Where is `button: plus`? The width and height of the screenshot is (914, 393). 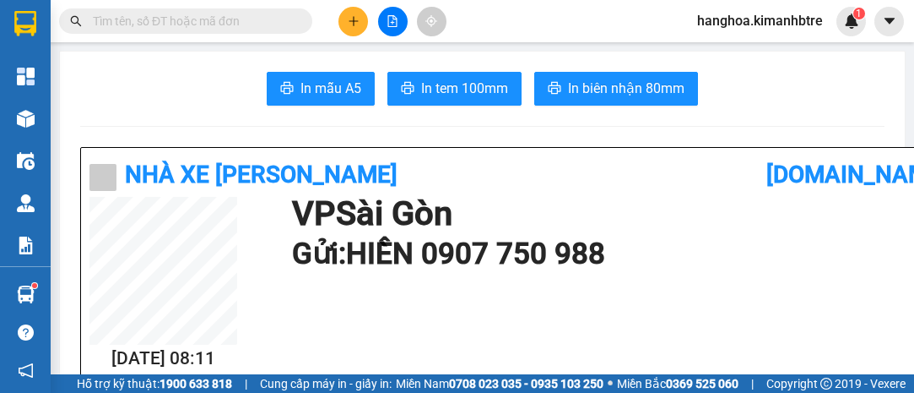 button: plus is located at coordinates (353, 21).